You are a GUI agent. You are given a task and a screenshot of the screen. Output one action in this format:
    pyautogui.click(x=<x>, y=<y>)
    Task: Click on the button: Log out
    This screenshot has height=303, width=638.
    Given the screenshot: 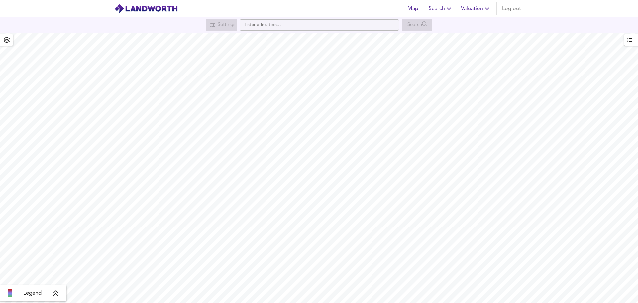 What is the action you would take?
    pyautogui.click(x=511, y=9)
    